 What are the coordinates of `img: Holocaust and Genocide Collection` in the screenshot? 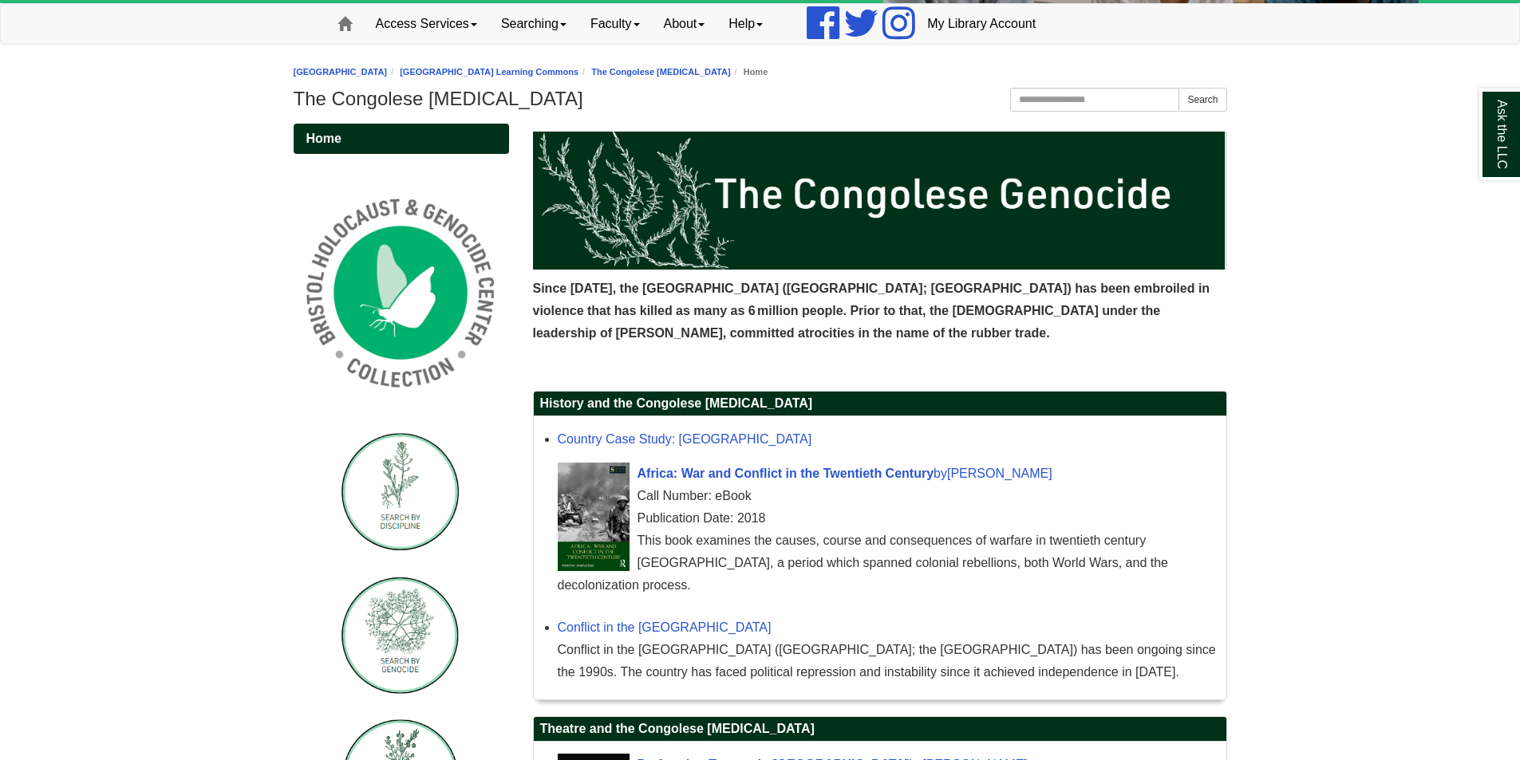 It's located at (401, 293).